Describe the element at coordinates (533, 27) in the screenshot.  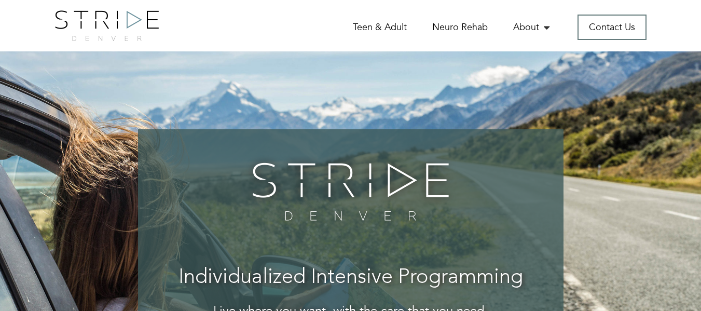
I see `a: About` at that location.